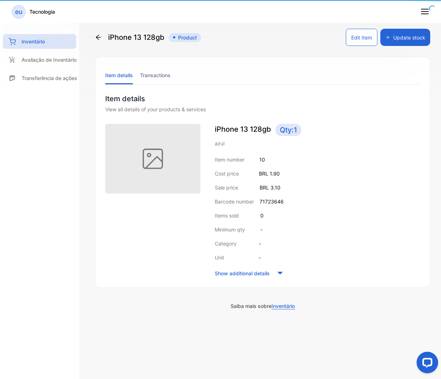 This screenshot has width=441, height=379. I want to click on button: Update stock, so click(405, 37).